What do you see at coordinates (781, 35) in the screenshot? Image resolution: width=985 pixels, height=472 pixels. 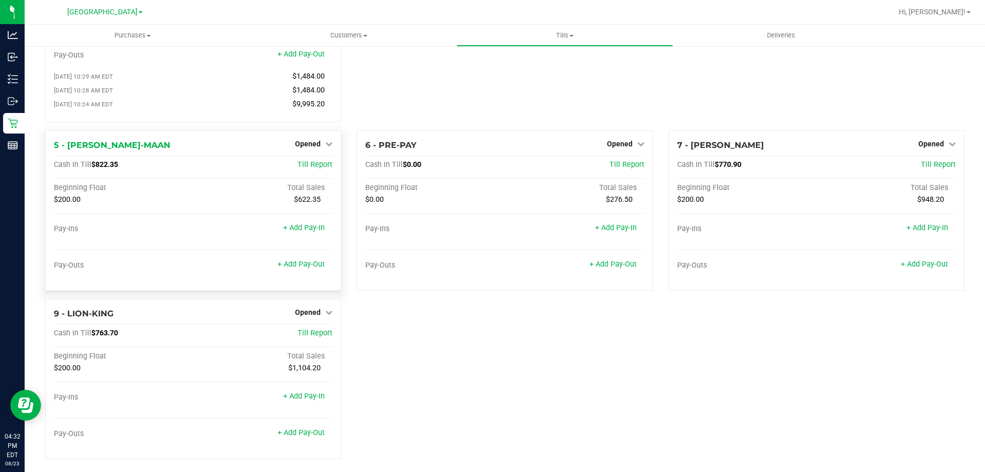 I see `a: Deliveries` at bounding box center [781, 35].